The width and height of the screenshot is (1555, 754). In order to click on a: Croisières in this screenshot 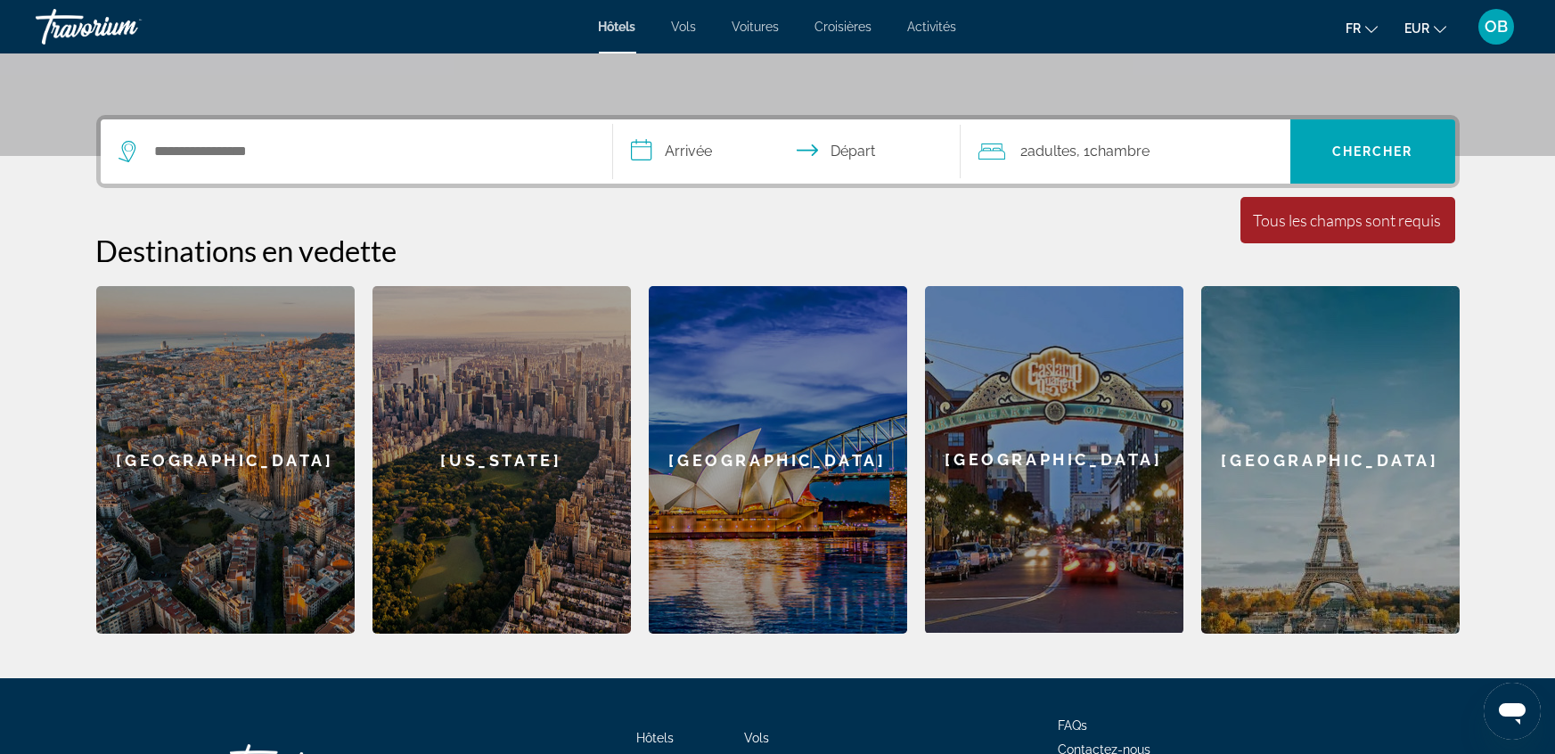, I will do `click(844, 27)`.